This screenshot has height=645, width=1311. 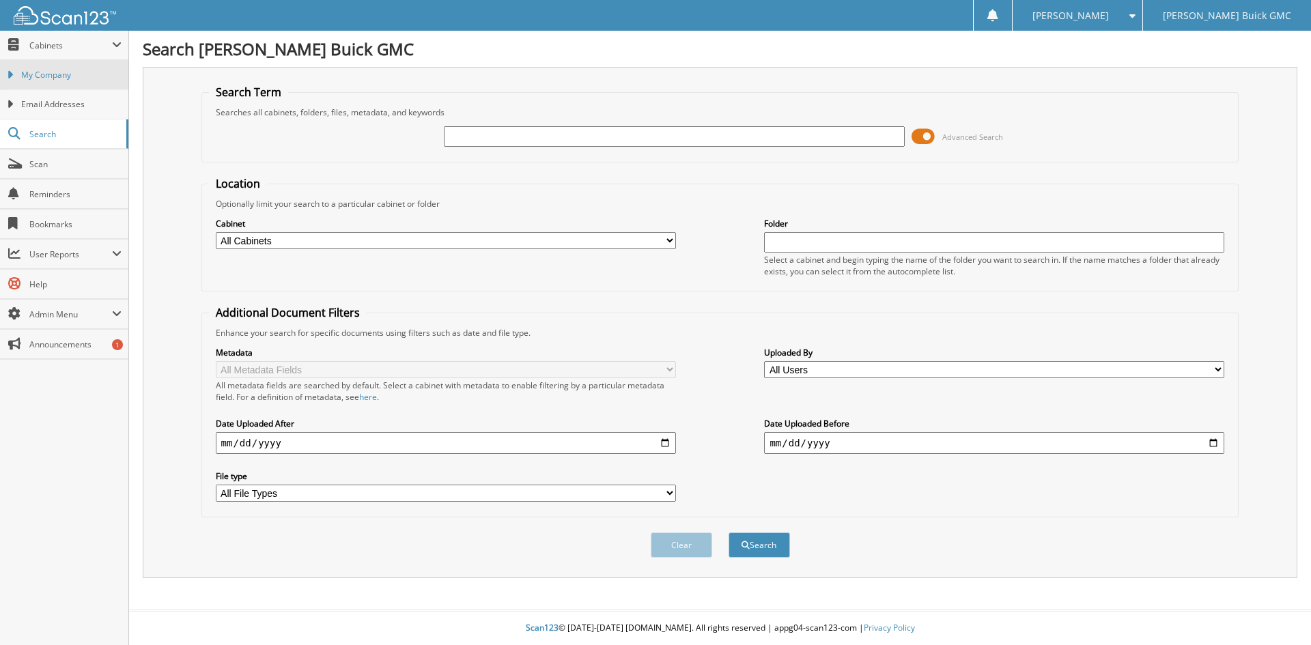 I want to click on div: All metadata fields are searched by default. Select a cabinet with metadata to enable filtering b..., so click(x=446, y=391).